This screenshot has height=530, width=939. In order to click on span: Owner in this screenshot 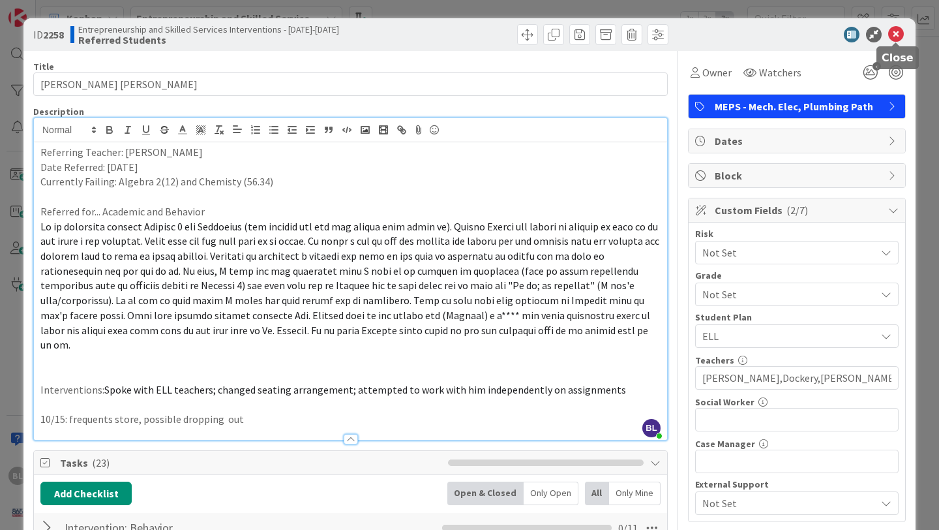, I will do `click(717, 72)`.